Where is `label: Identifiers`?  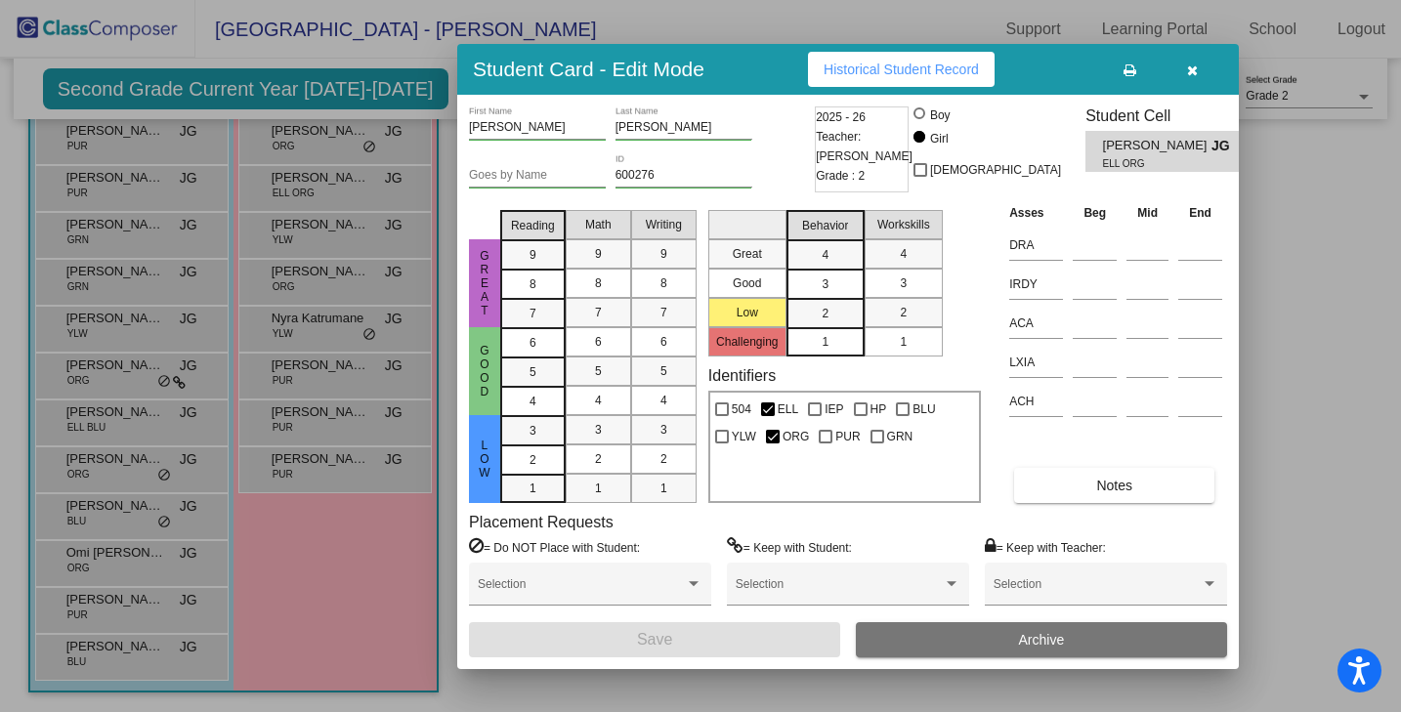
label: Identifiers is located at coordinates (741, 375).